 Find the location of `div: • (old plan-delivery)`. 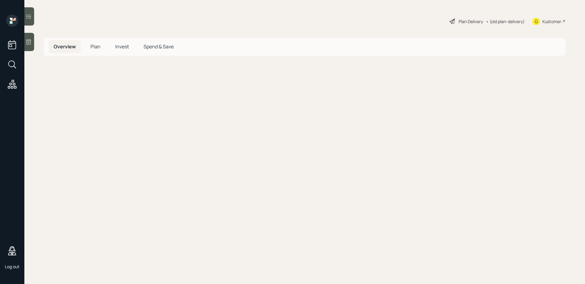

div: • (old plan-delivery) is located at coordinates (505, 21).